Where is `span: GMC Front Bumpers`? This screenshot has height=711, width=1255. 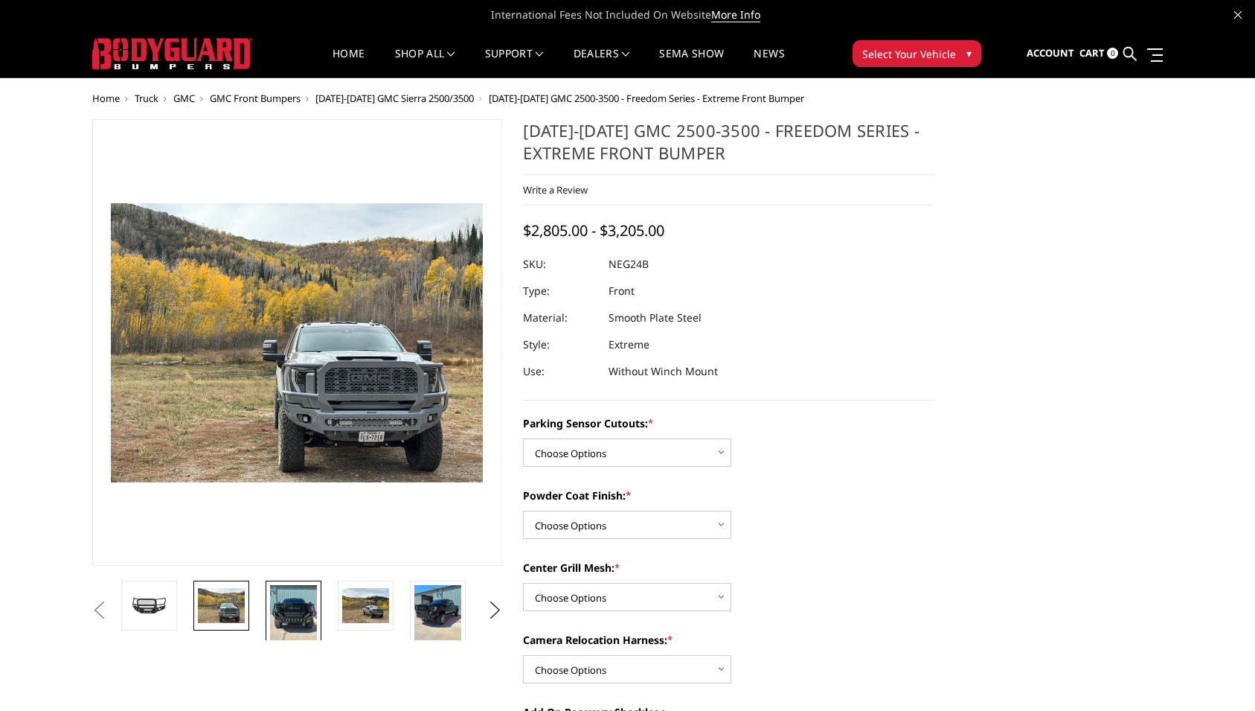 span: GMC Front Bumpers is located at coordinates (255, 98).